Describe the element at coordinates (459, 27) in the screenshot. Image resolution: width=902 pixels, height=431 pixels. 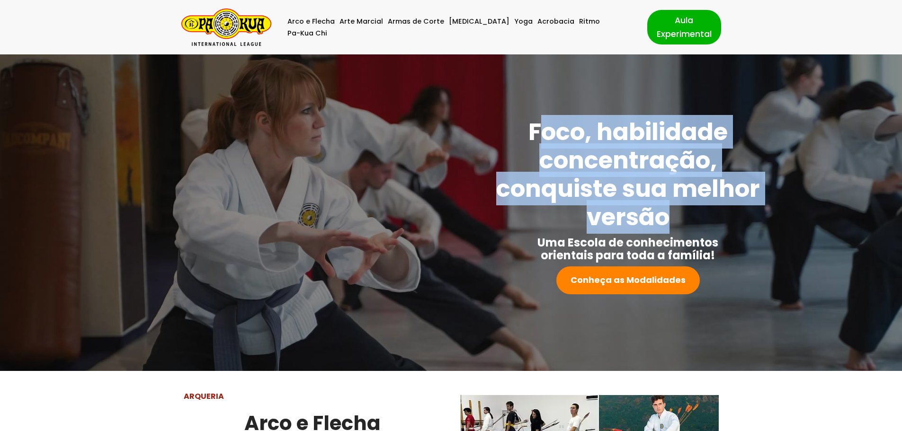
I see `div: Menu primário` at that location.